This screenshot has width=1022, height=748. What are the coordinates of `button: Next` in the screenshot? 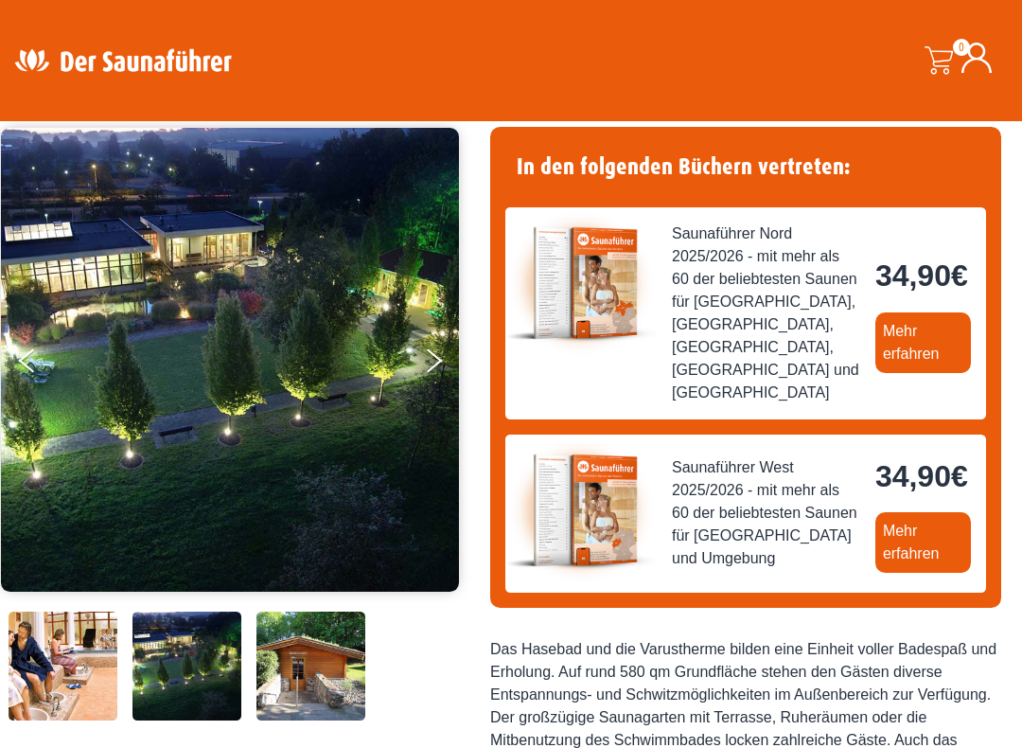 It's located at (447, 364).